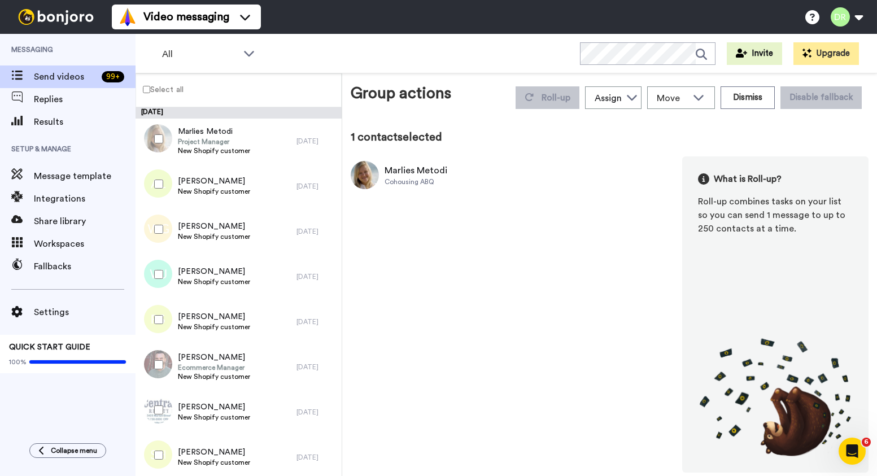 The image size is (877, 476). I want to click on div: 99 +, so click(113, 77).